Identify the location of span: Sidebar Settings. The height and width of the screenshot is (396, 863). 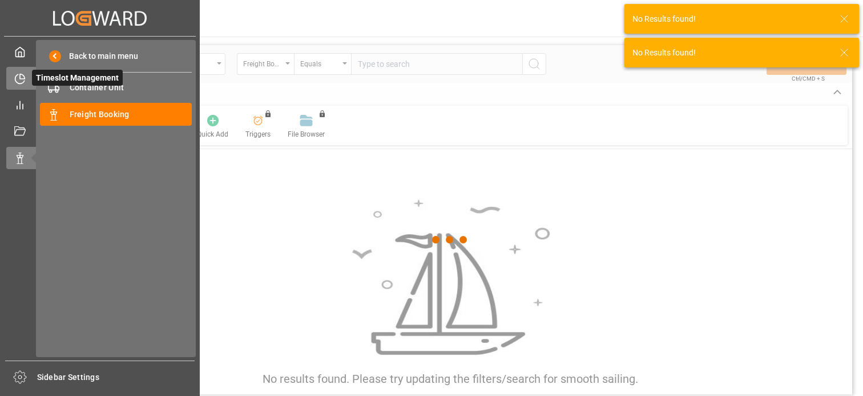
(116, 377).